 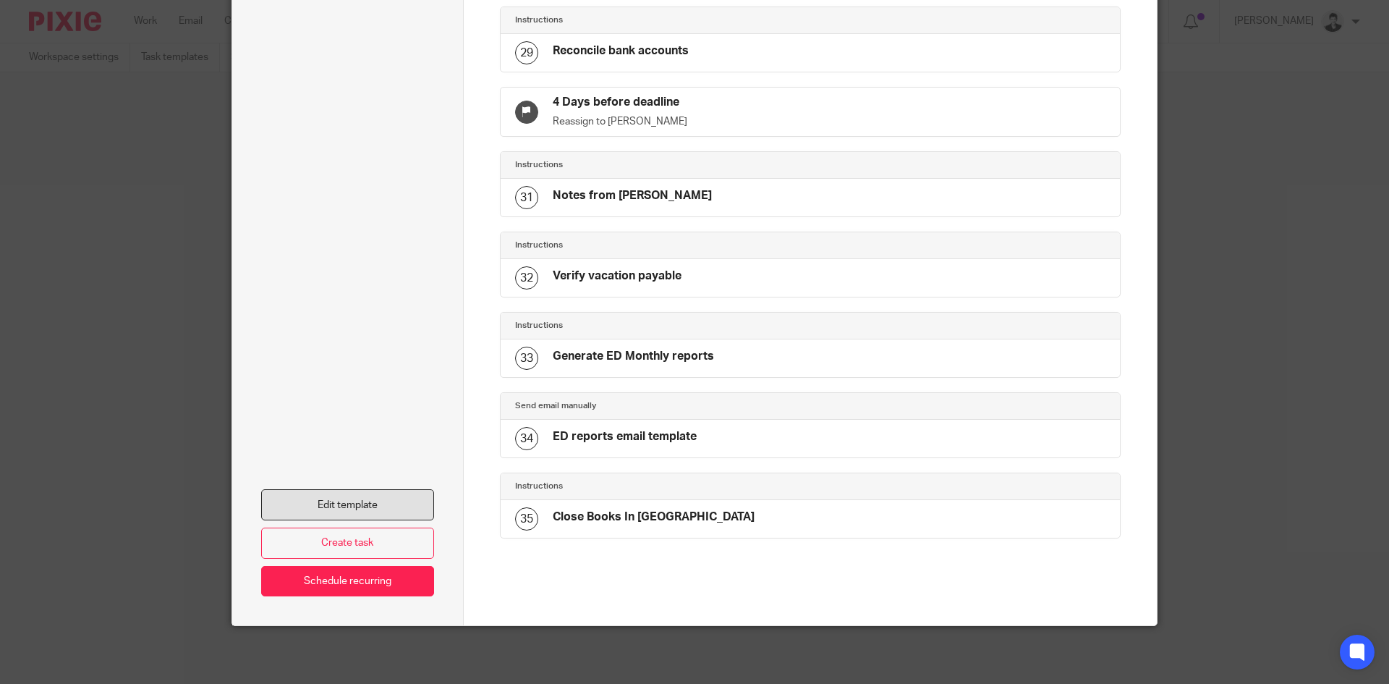 I want to click on div: 31, so click(x=527, y=197).